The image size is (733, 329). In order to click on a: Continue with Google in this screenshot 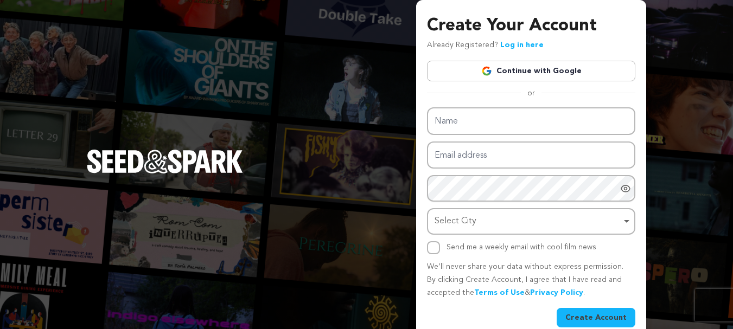, I will do `click(531, 71)`.